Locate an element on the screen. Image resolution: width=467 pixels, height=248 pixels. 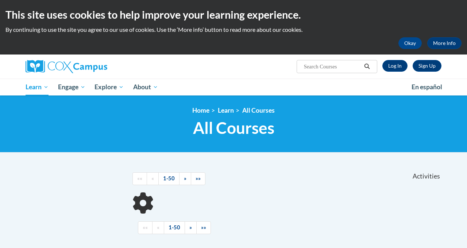
img: Cox Campus is located at coordinates (66, 66).